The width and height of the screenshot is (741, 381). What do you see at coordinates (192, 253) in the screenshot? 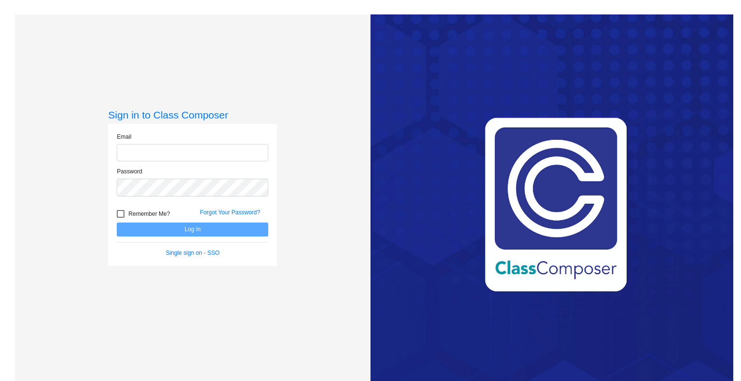
I see `a: Single sign on - SSO` at bounding box center [192, 253].